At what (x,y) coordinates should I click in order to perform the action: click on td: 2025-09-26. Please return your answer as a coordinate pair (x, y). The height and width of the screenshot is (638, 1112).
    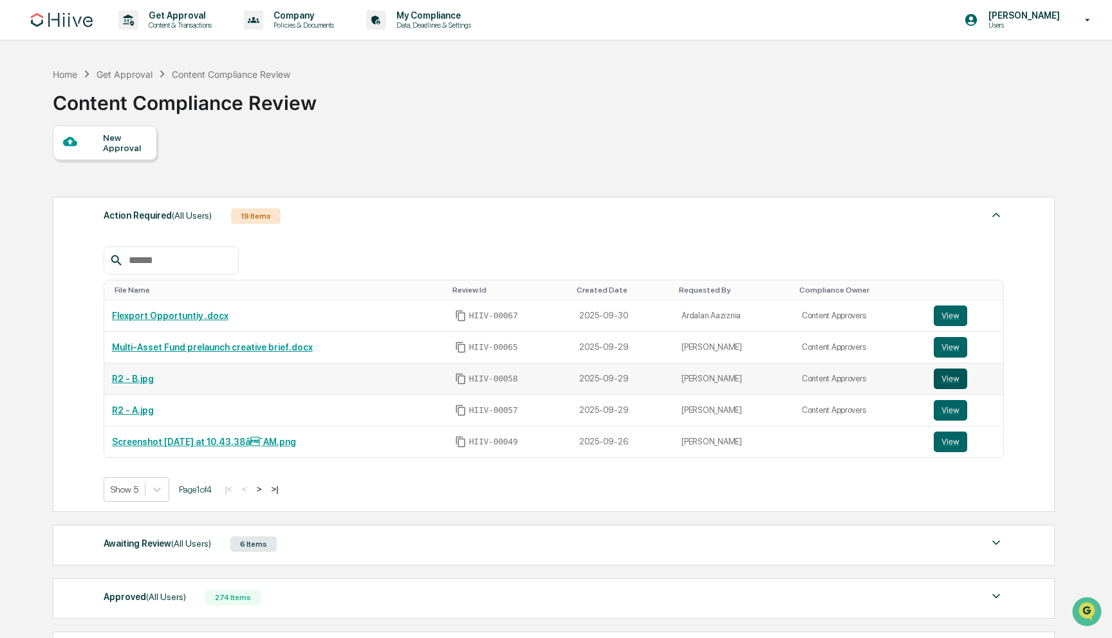
    Looking at the image, I should click on (622, 442).